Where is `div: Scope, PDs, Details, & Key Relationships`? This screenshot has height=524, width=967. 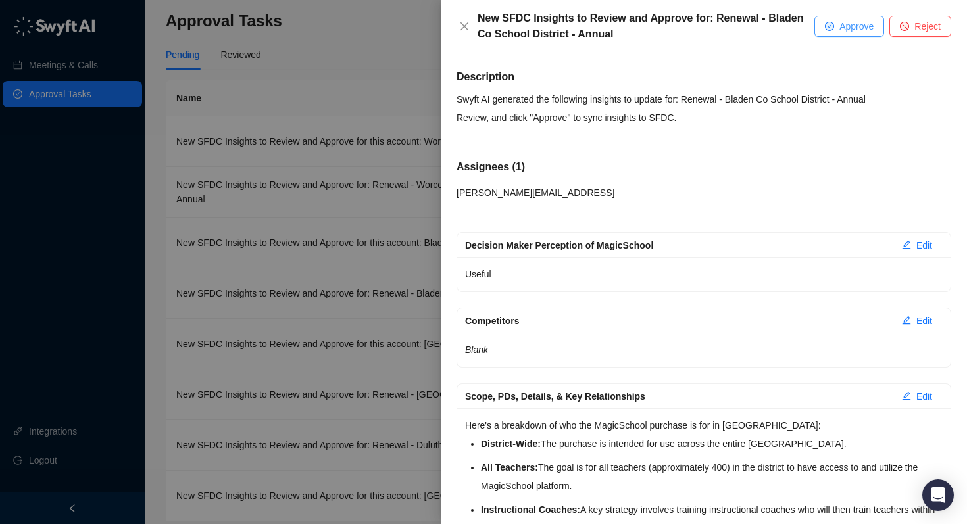 div: Scope, PDs, Details, & Key Relationships is located at coordinates (678, 397).